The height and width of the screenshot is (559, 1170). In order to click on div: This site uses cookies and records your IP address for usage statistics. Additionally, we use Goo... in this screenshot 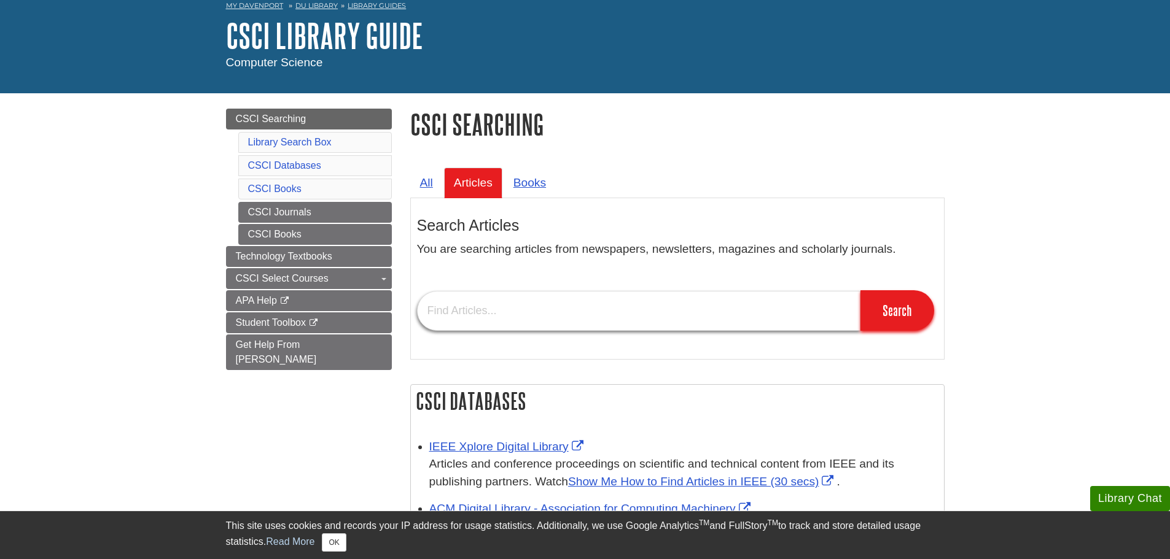, I will do `click(585, 536)`.